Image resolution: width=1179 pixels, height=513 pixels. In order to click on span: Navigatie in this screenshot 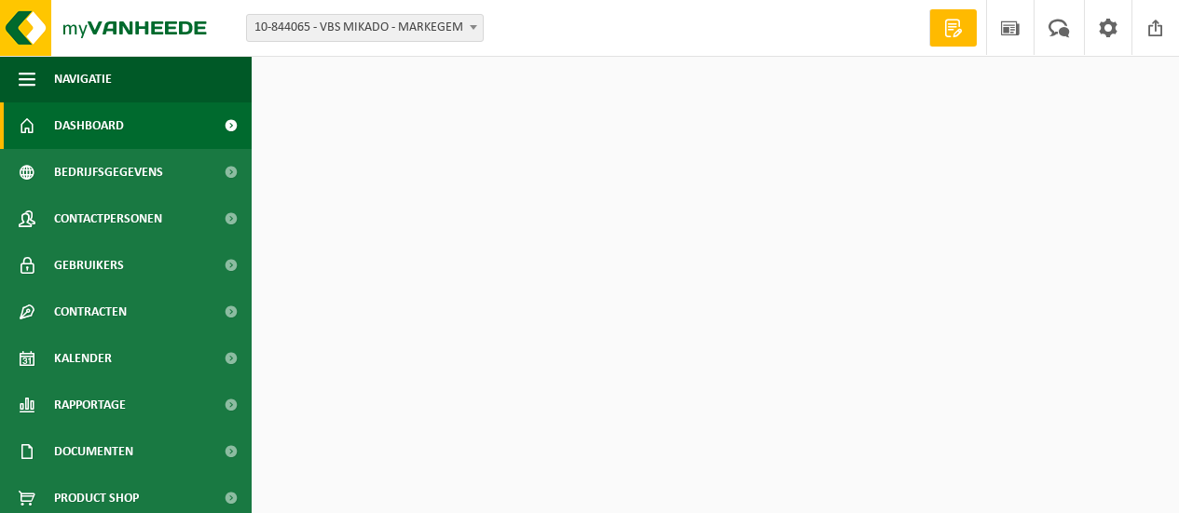, I will do `click(83, 79)`.